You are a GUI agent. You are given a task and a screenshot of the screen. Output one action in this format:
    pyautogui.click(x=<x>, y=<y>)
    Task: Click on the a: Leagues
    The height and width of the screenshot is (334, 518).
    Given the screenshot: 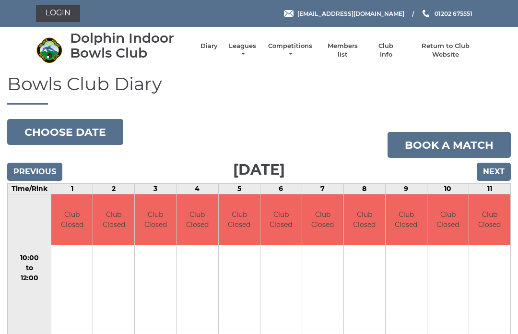 What is the action you would take?
    pyautogui.click(x=242, y=50)
    